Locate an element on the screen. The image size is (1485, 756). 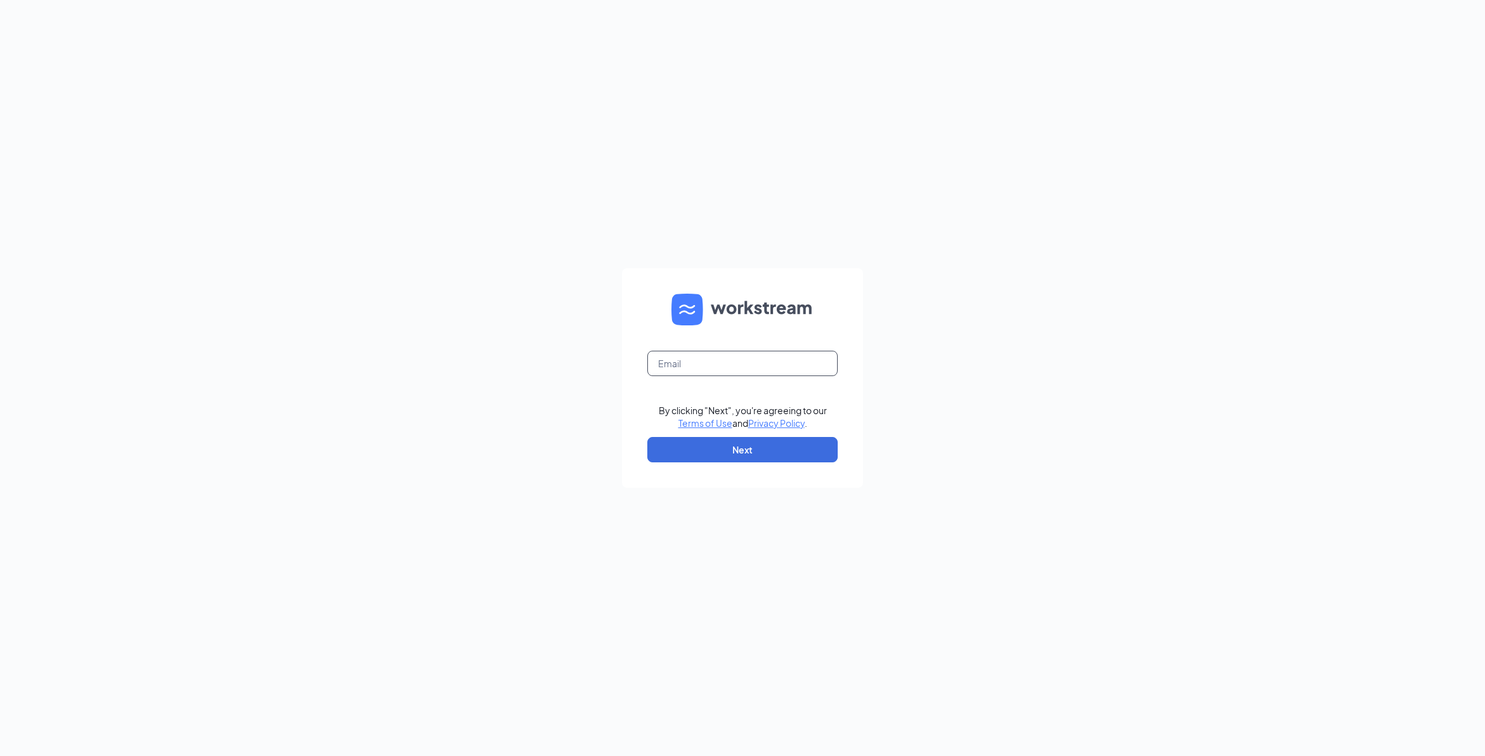
div: By clicking "Next", you're agreeing to our and . is located at coordinates (742, 417).